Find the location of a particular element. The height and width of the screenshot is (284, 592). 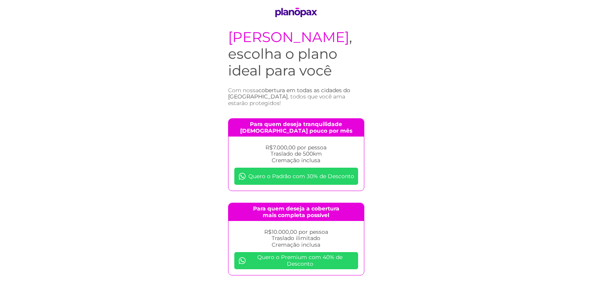

h1: , escolha o plano ideal para você is located at coordinates (296, 54).